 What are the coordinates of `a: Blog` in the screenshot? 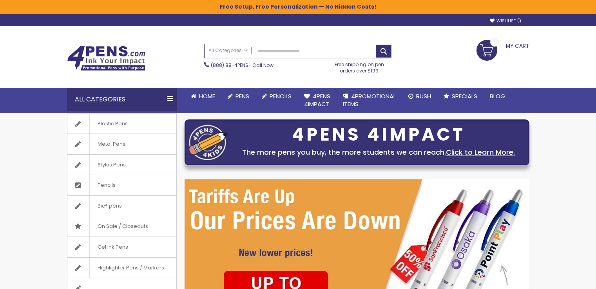 It's located at (498, 96).